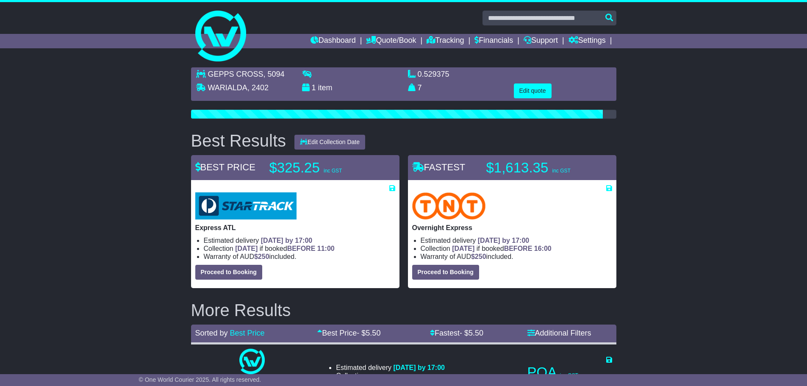 This screenshot has width=807, height=386. What do you see at coordinates (246, 206) in the screenshot?
I see `img: StarTrack: Express ATL` at bounding box center [246, 206].